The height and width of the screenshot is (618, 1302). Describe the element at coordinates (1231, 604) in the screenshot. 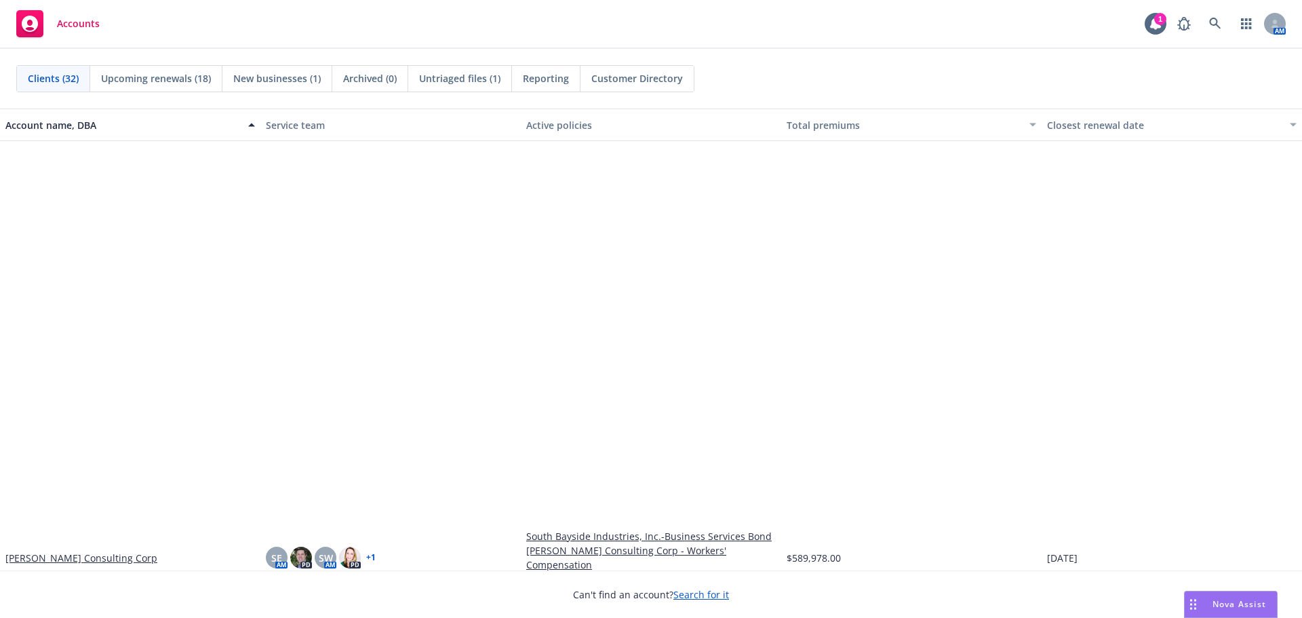

I see `button: Nova Assist` at that location.